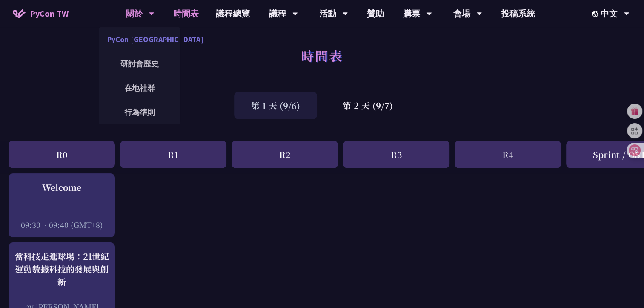 The height and width of the screenshot is (308, 644). What do you see at coordinates (140, 88) in the screenshot?
I see `a: 在地社群` at bounding box center [140, 88].